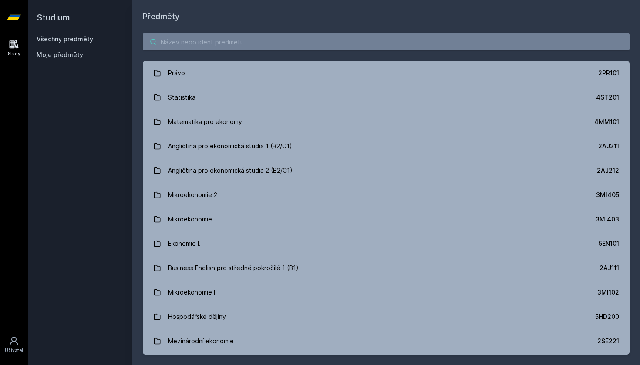  What do you see at coordinates (201, 341) in the screenshot?
I see `div: Mezinárodní ekonomie` at bounding box center [201, 341].